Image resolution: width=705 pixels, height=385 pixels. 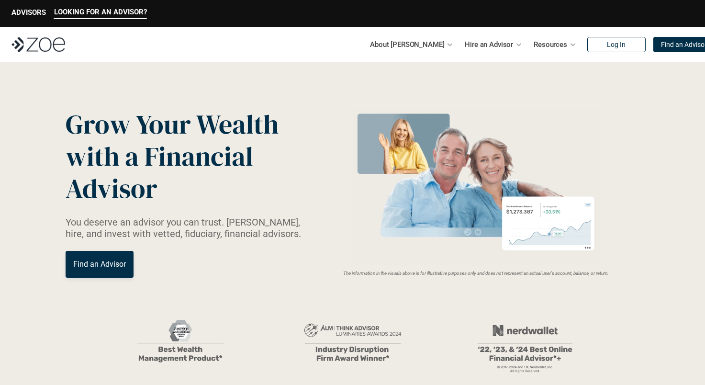 What do you see at coordinates (617, 45) in the screenshot?
I see `a: Log In` at bounding box center [617, 45].